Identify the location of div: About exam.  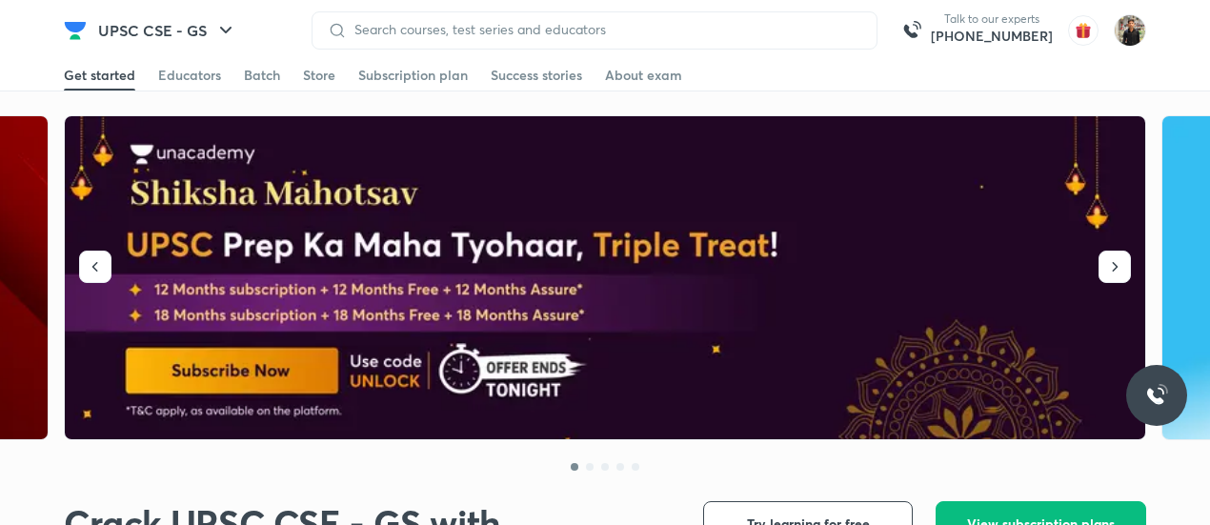
(643, 75).